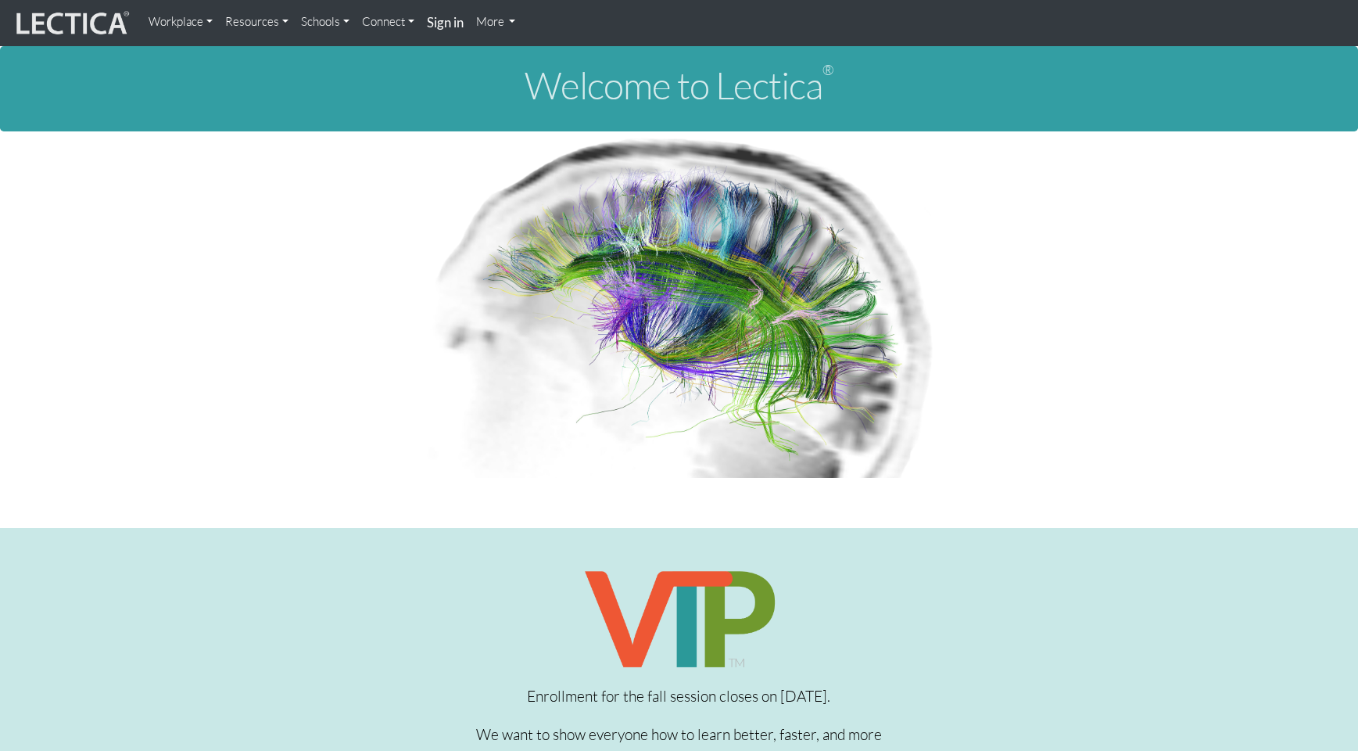  I want to click on a: Sign in, so click(445, 23).